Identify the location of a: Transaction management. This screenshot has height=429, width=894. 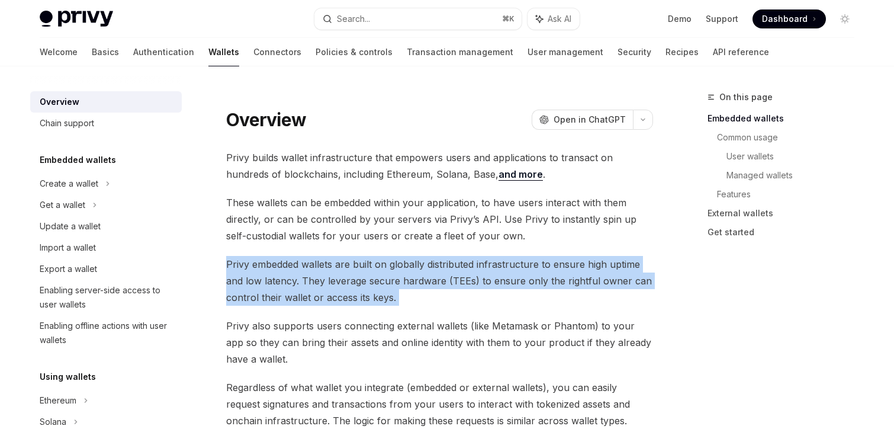
(460, 52).